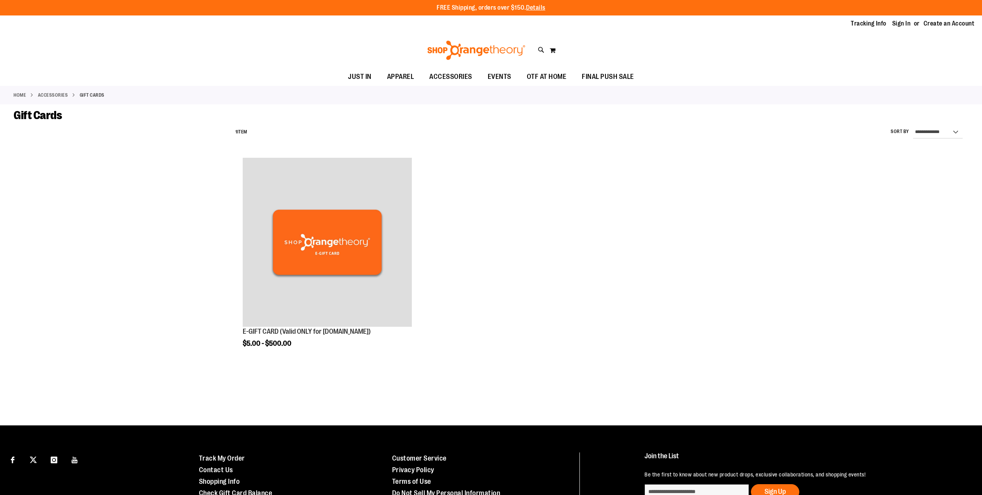  What do you see at coordinates (901, 24) in the screenshot?
I see `a: Sign In` at bounding box center [901, 24].